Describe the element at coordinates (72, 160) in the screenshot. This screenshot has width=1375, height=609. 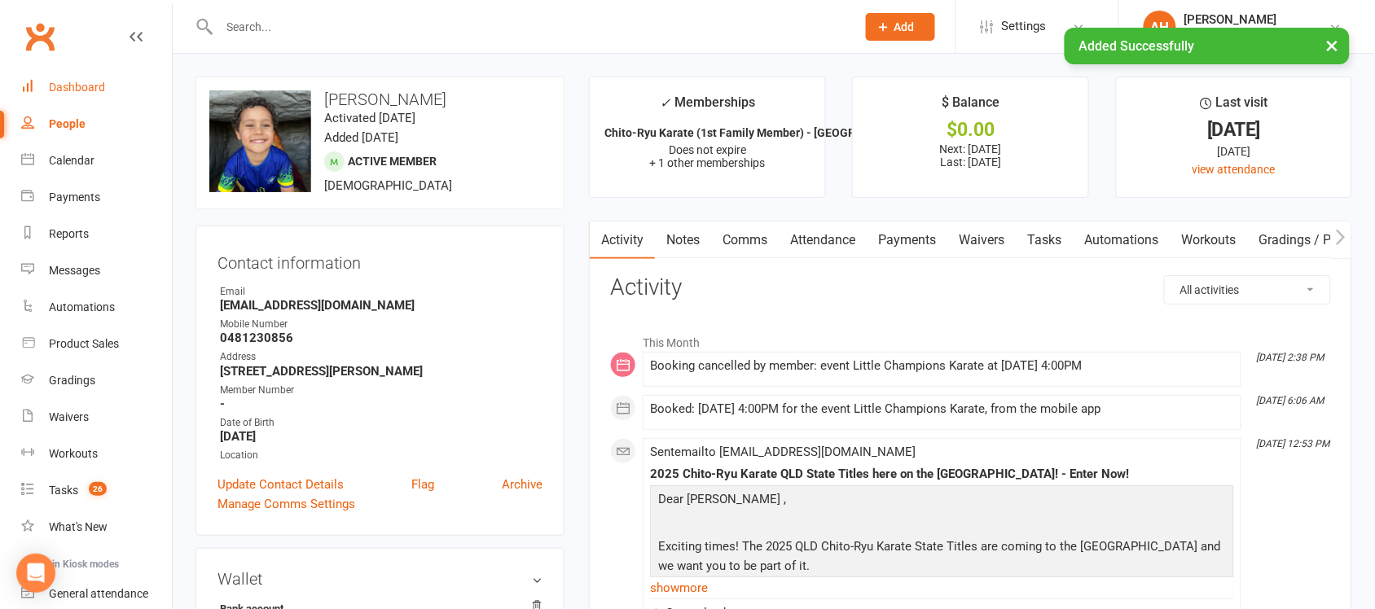
I see `div: Calendar` at that location.